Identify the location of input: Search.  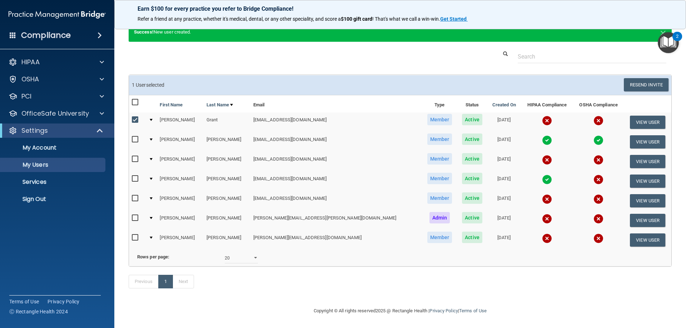
(592, 56).